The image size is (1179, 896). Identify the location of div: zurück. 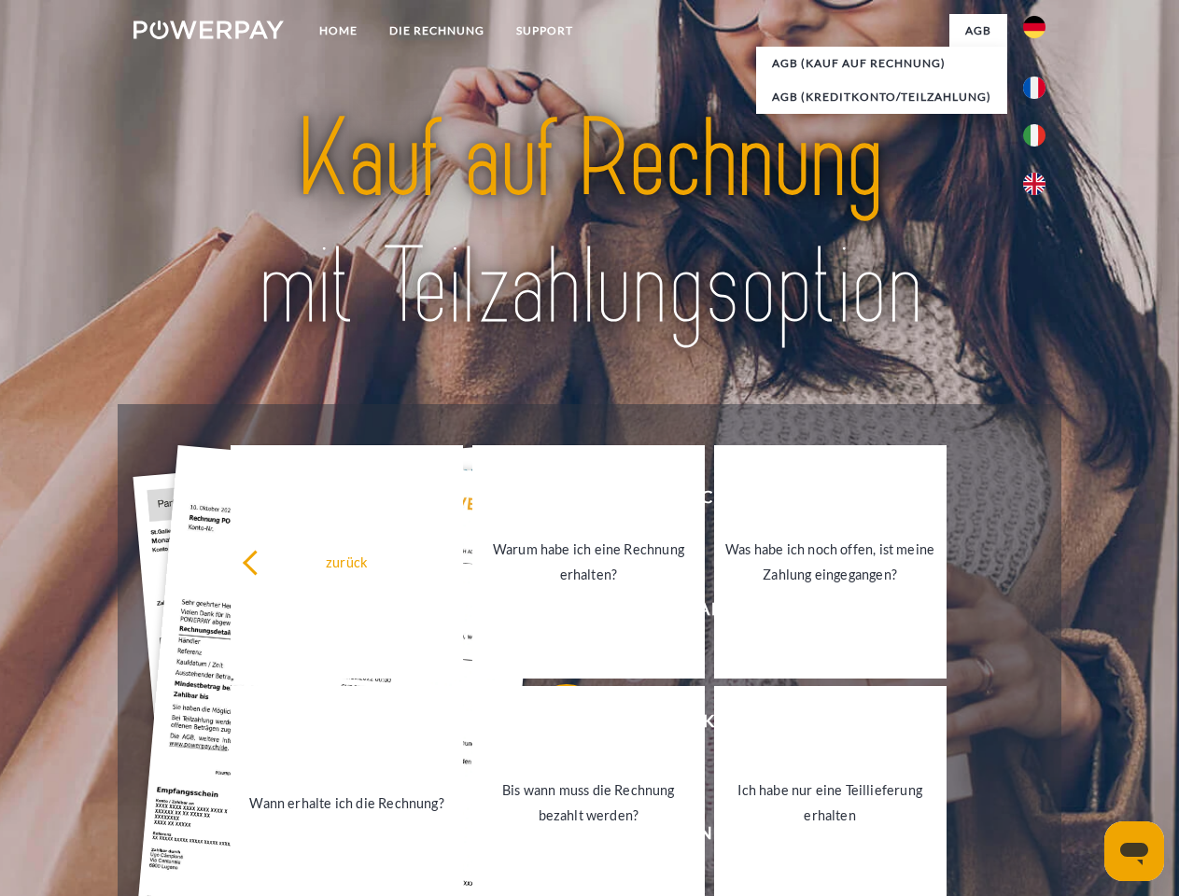
(346, 561).